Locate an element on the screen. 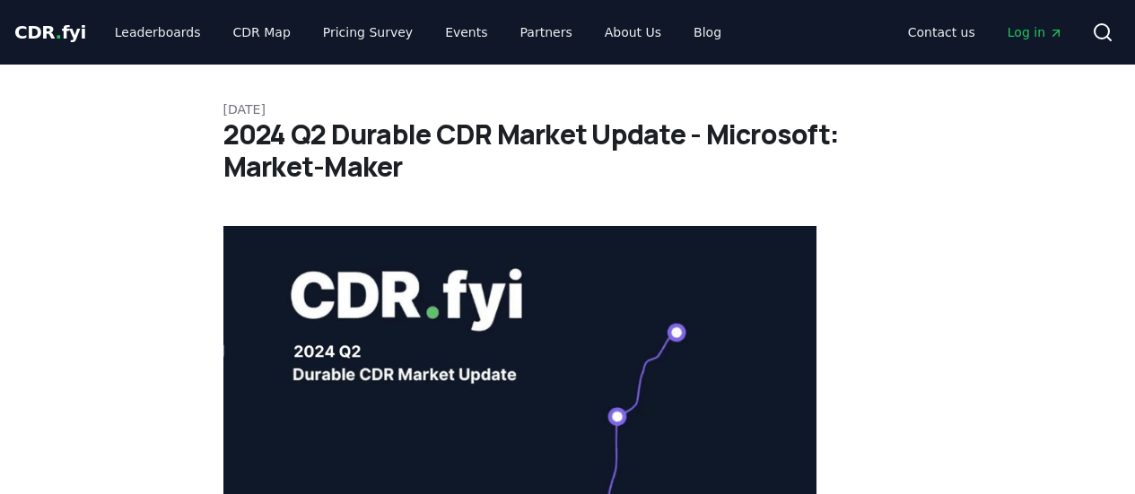  a: Blog is located at coordinates (707, 32).